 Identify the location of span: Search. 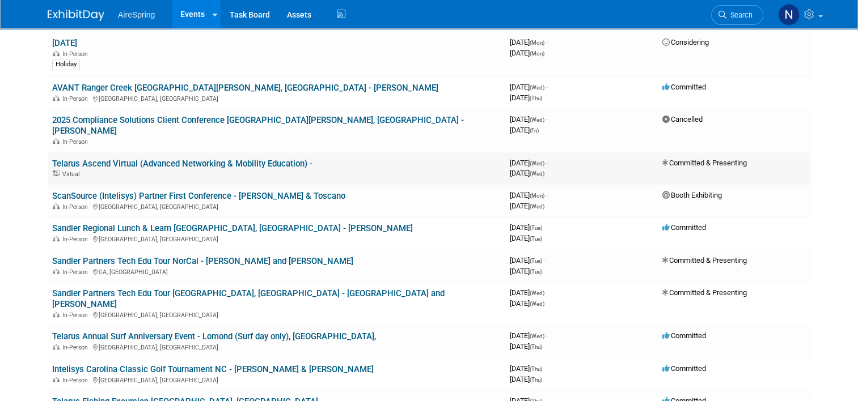
(739, 15).